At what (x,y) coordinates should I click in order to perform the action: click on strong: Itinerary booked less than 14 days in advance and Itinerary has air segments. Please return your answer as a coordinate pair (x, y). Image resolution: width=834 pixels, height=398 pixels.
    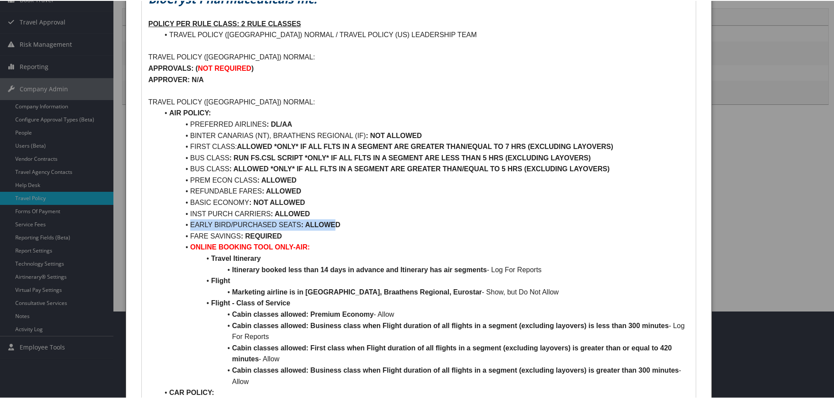
    Looking at the image, I should click on (360, 268).